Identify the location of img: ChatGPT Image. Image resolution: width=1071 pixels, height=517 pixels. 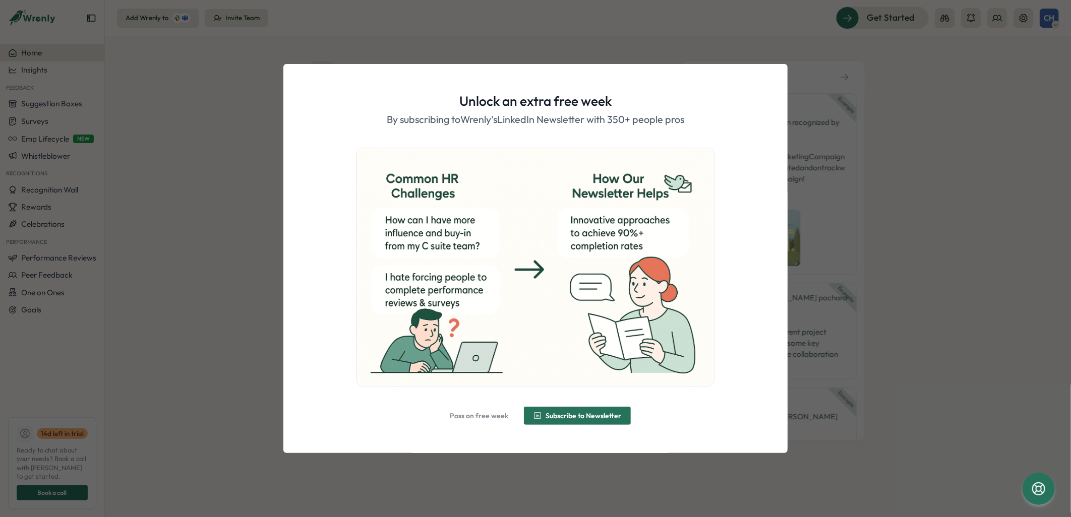
(535, 267).